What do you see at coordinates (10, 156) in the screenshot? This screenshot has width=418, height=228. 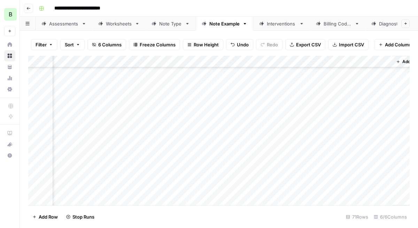 I see `button: Help + Support` at bounding box center [10, 156].